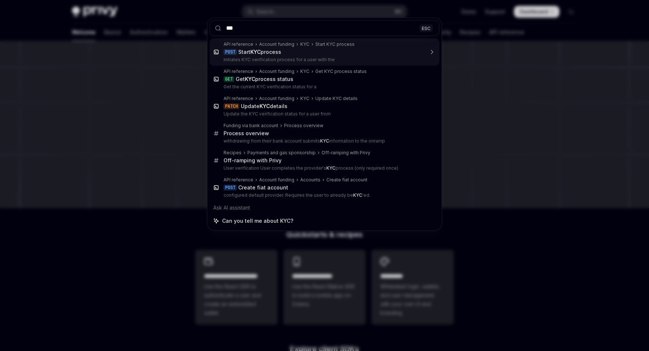 The width and height of the screenshot is (649, 351). Describe the element at coordinates (264, 79) in the screenshot. I see `div: Get process status` at that location.